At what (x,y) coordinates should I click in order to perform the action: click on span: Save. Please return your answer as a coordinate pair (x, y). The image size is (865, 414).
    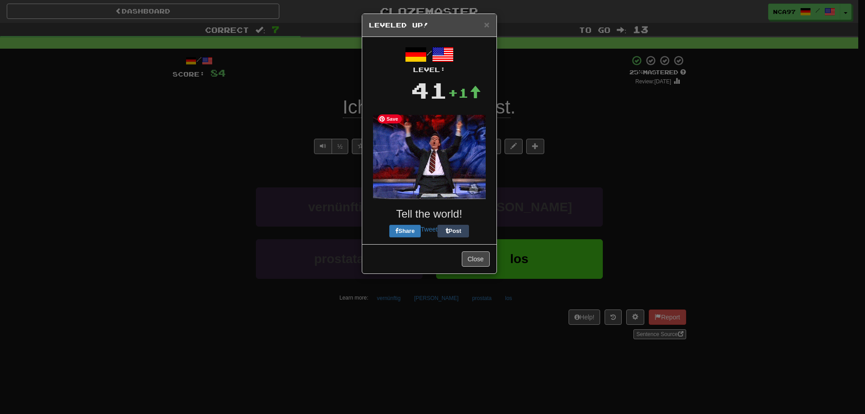
    Looking at the image, I should click on (390, 119).